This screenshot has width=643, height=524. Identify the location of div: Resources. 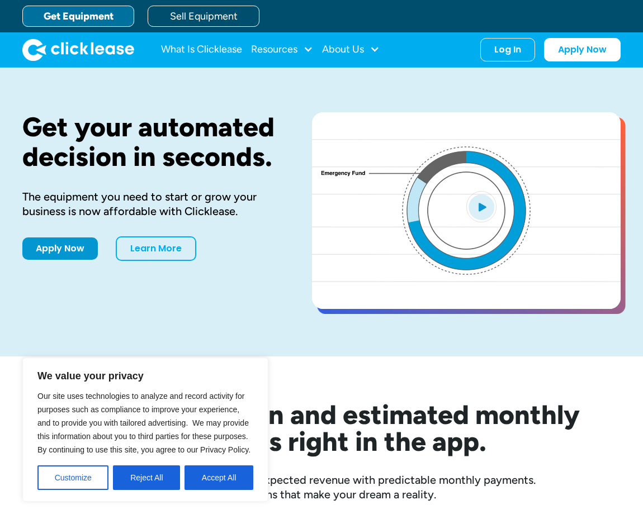
(282, 50).